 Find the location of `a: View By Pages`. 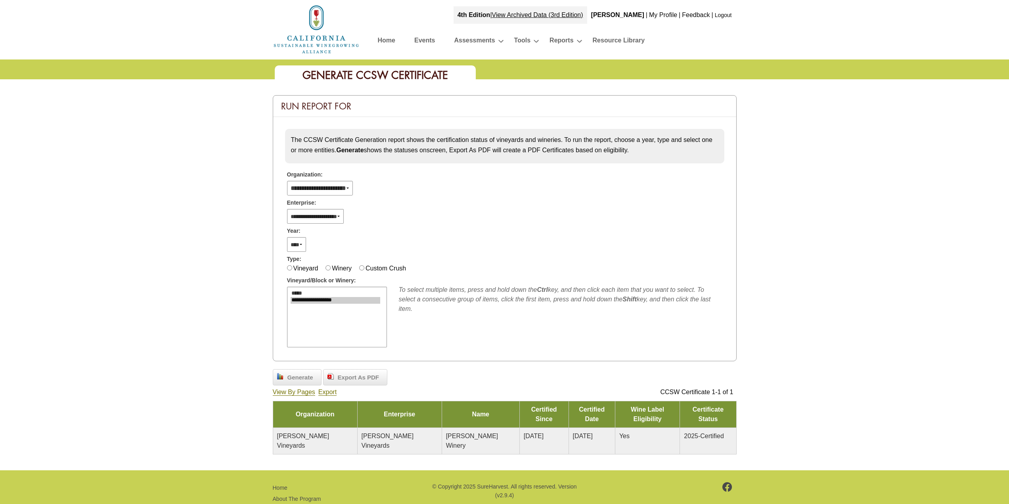

a: View By Pages is located at coordinates (294, 392).